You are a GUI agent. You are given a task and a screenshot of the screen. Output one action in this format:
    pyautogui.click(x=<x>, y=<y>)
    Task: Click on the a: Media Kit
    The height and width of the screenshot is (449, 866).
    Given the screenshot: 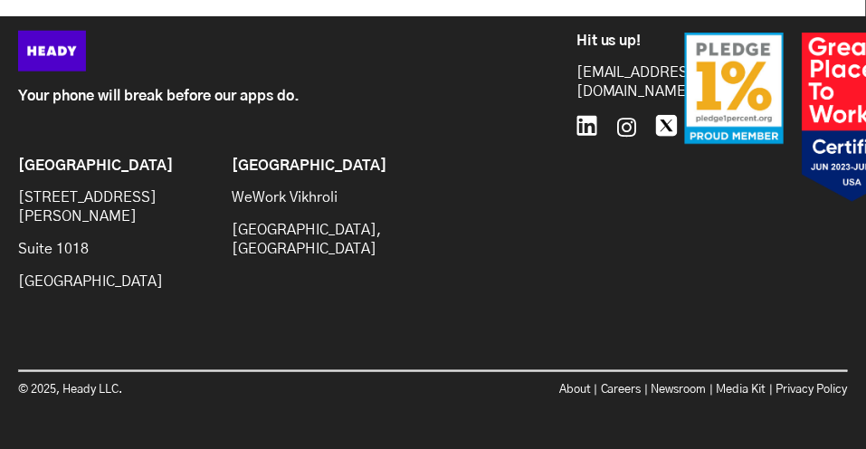 What is the action you would take?
    pyautogui.click(x=741, y=390)
    